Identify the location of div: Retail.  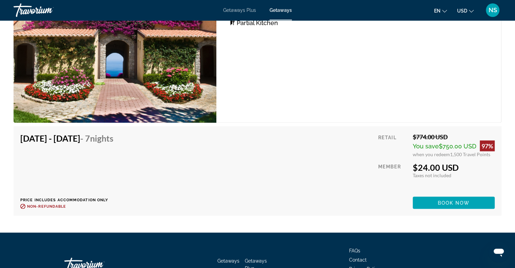
(393, 145).